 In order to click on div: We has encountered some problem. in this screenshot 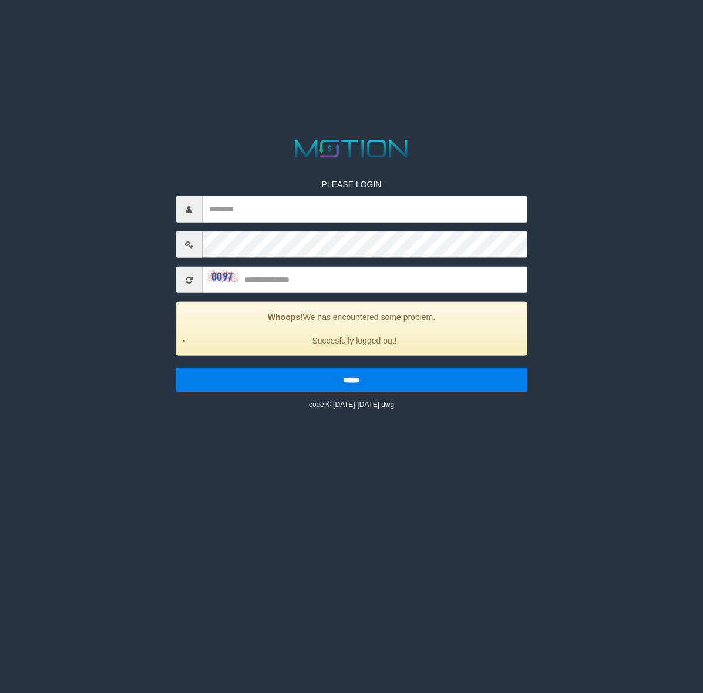, I will do `click(351, 329)`.